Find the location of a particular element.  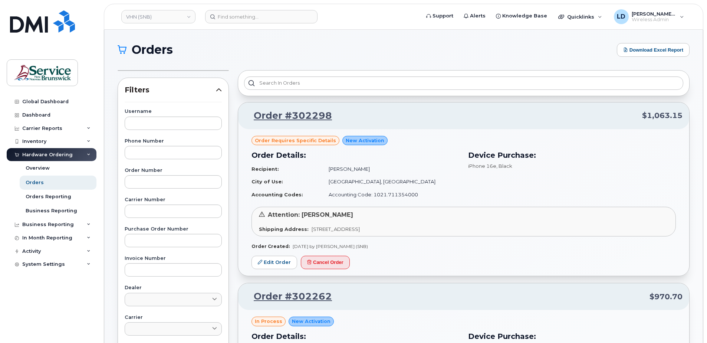

td: Accounting Code: 1021.711354000 is located at coordinates (390, 194).